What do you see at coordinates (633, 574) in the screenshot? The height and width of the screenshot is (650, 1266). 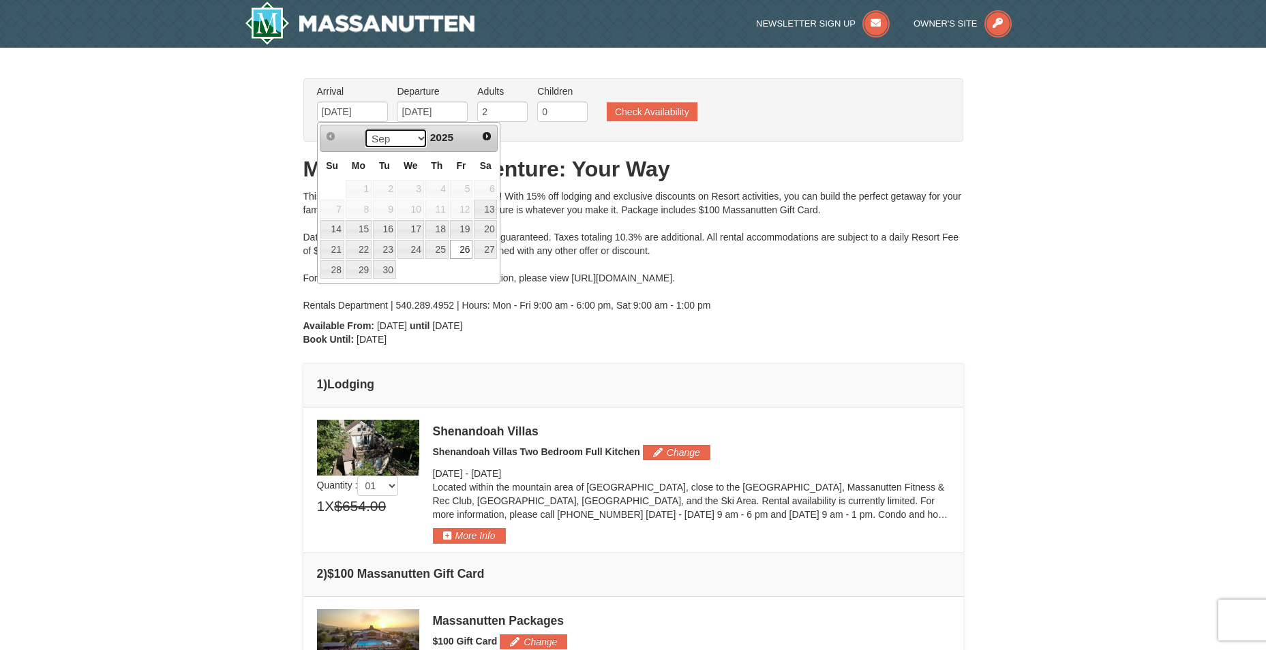 I see `h4: 2 $100 Massanutten Gift Card` at bounding box center [633, 574].